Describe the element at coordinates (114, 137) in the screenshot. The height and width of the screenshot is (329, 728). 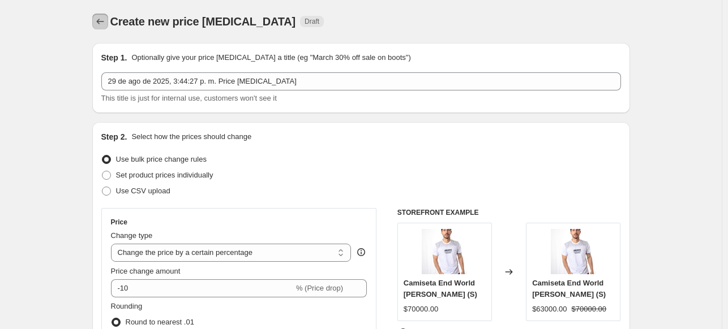
I see `h2: Step 2.` at that location.